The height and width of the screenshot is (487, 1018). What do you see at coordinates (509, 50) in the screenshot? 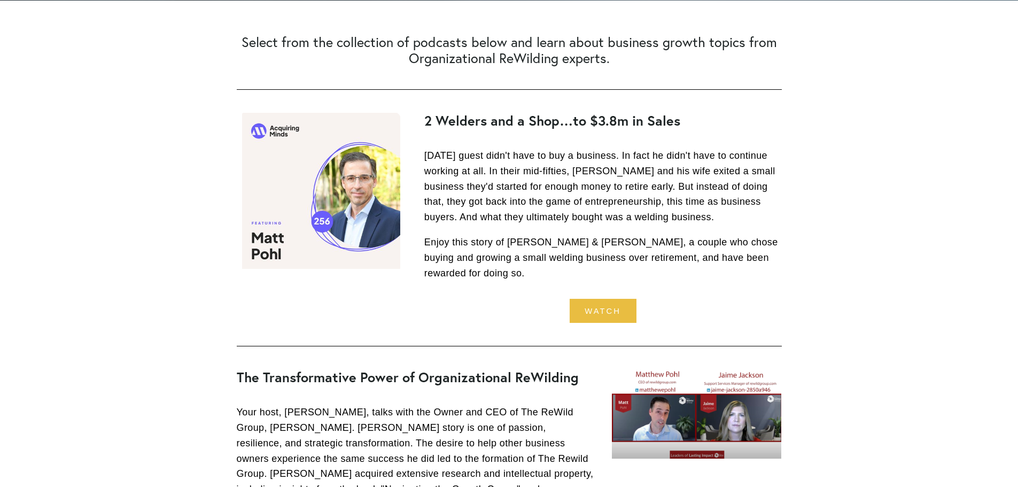
I see `h2: Select from the collection of podcasts below and learn about business growth topics from Organiza...` at bounding box center [509, 50].